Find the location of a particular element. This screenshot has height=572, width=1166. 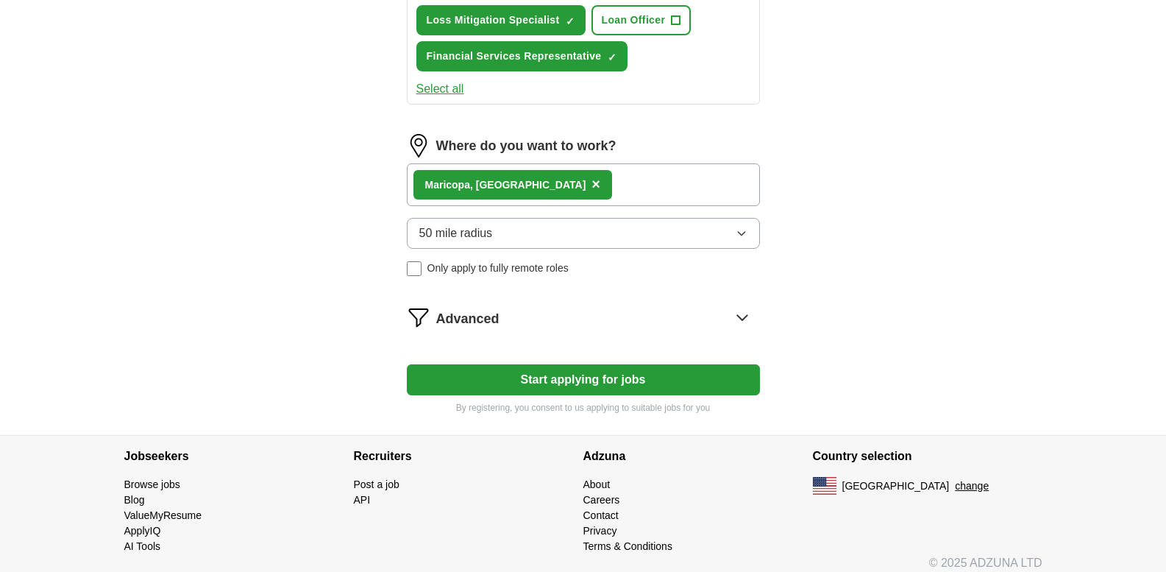

a: About is located at coordinates (597, 484).